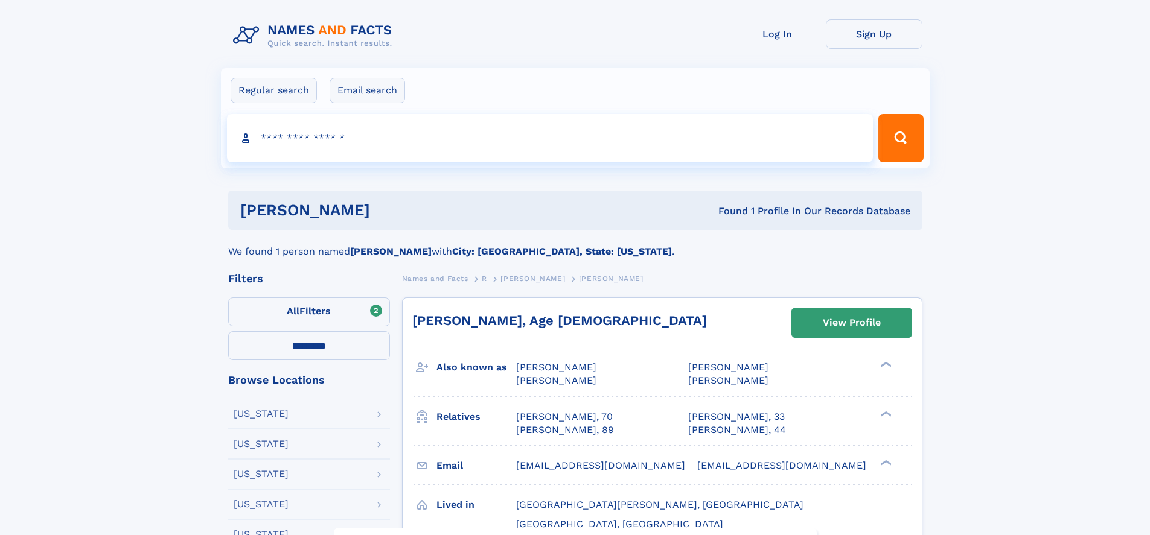  I want to click on h3: Also known as, so click(476, 367).